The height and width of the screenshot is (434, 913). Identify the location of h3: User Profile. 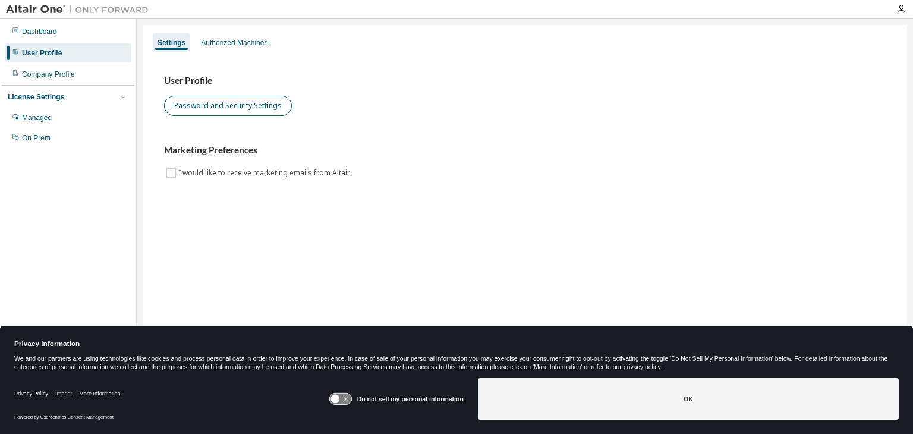
(525, 81).